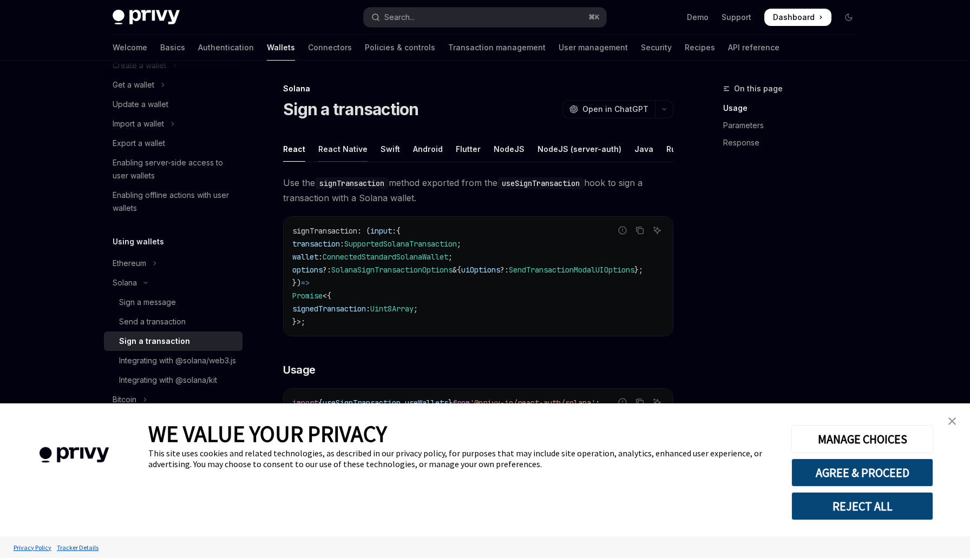 Image resolution: width=970 pixels, height=558 pixels. I want to click on a: Recipes, so click(700, 48).